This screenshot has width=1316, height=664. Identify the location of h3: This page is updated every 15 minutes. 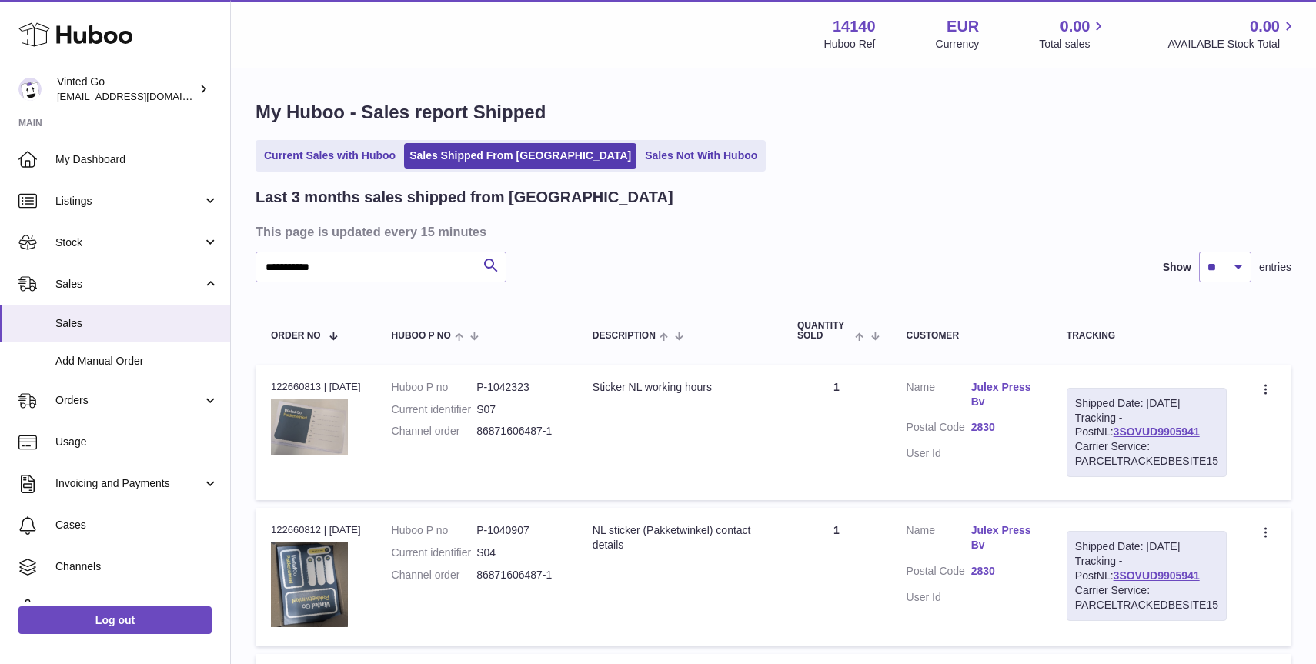
(771, 232).